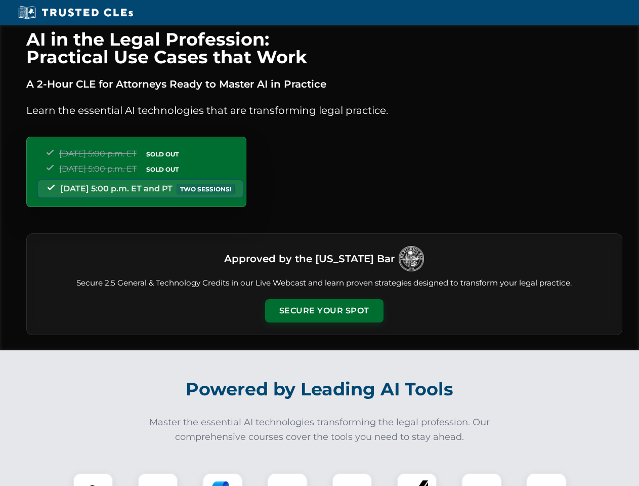 This screenshot has width=639, height=486. I want to click on p: Master the essential AI technologies transforming the legal profession. Our comprehensive courses..., so click(320, 430).